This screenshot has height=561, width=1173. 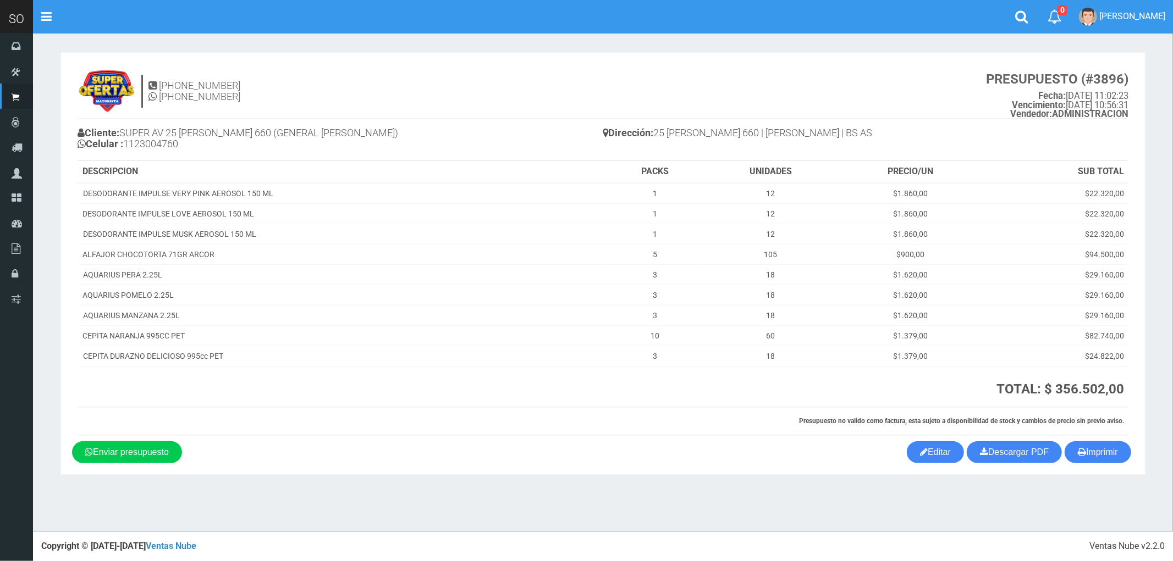 I want to click on b: Cliente:, so click(x=98, y=133).